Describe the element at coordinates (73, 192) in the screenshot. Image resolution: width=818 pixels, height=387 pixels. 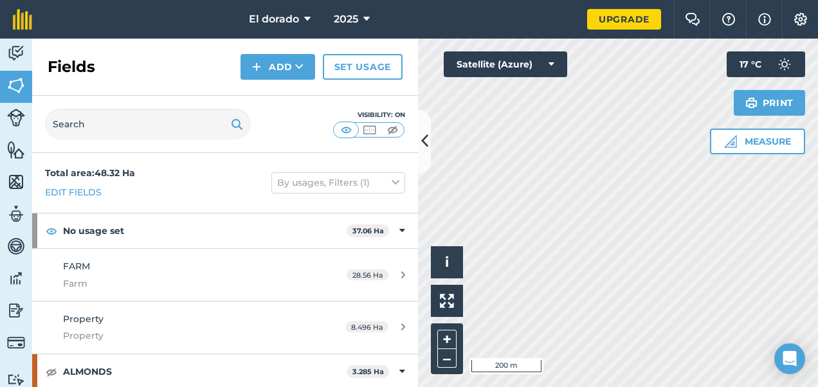
I see `a: Edit fields` at that location.